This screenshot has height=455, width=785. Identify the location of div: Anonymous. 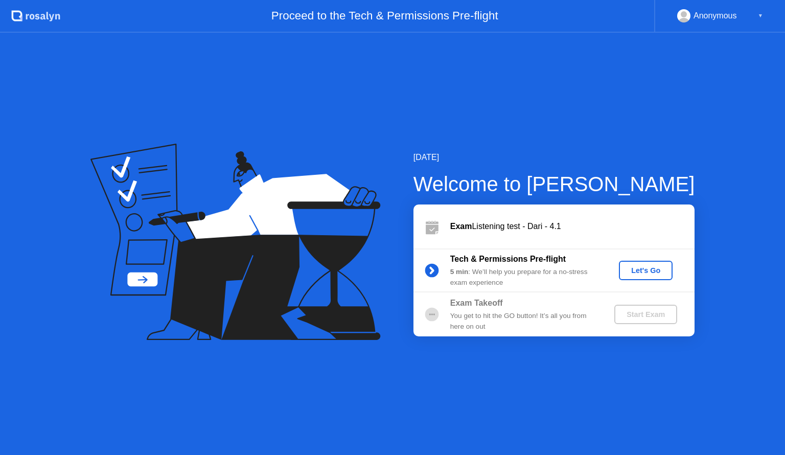
(715, 16).